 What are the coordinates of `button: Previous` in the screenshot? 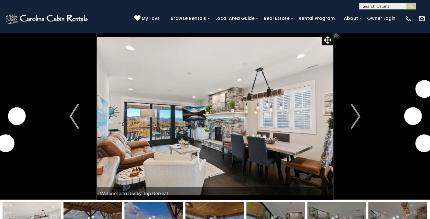 It's located at (74, 116).